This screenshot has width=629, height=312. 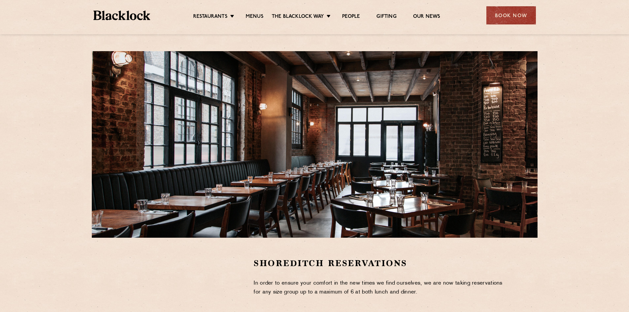 What do you see at coordinates (122, 15) in the screenshot?
I see `img: BL_Textured_Logo-footer-cropped.svg` at bounding box center [122, 15].